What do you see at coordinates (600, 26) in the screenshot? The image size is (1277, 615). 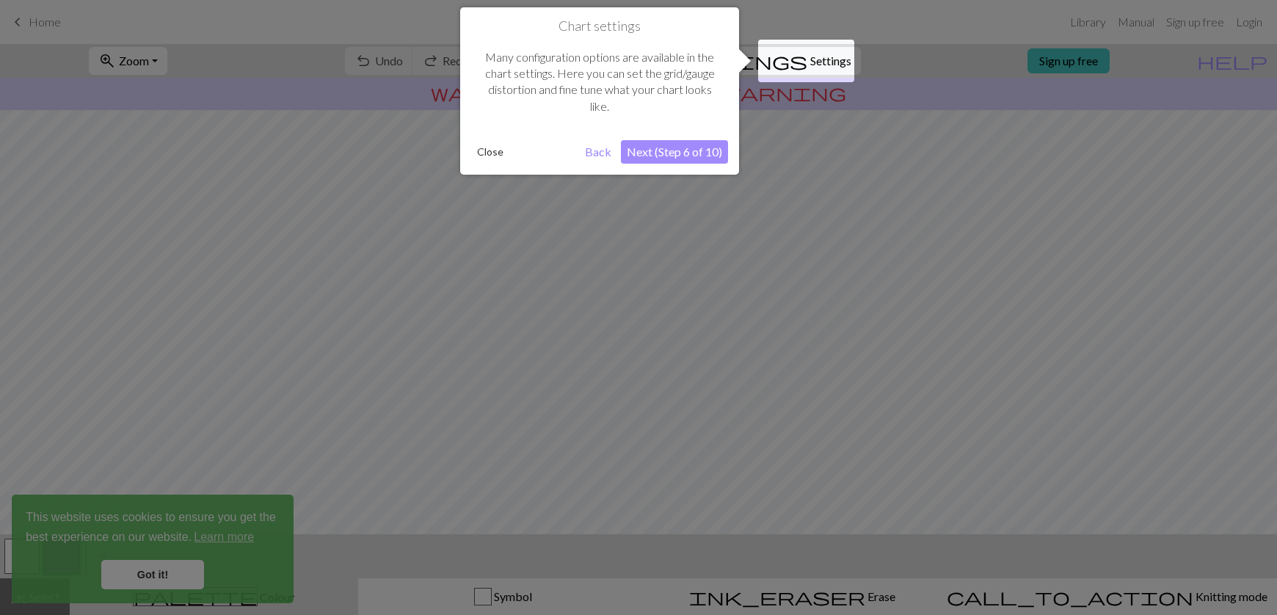 I see `h1: Chart settings` at bounding box center [600, 26].